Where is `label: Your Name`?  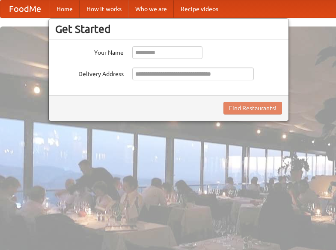 label: Your Name is located at coordinates (89, 51).